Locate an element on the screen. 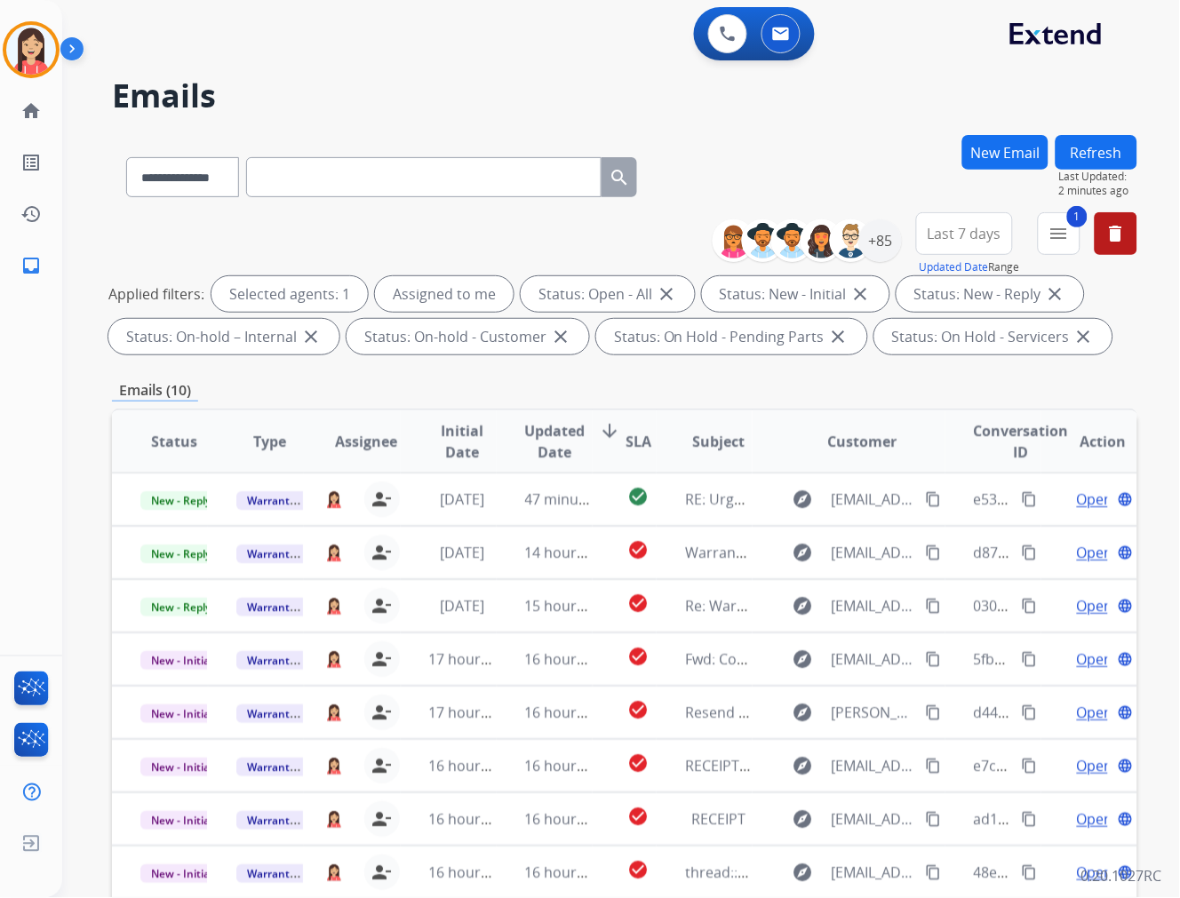 Image resolution: width=1180 pixels, height=898 pixels. div: Status: On-hold – Internal is located at coordinates (224, 337).